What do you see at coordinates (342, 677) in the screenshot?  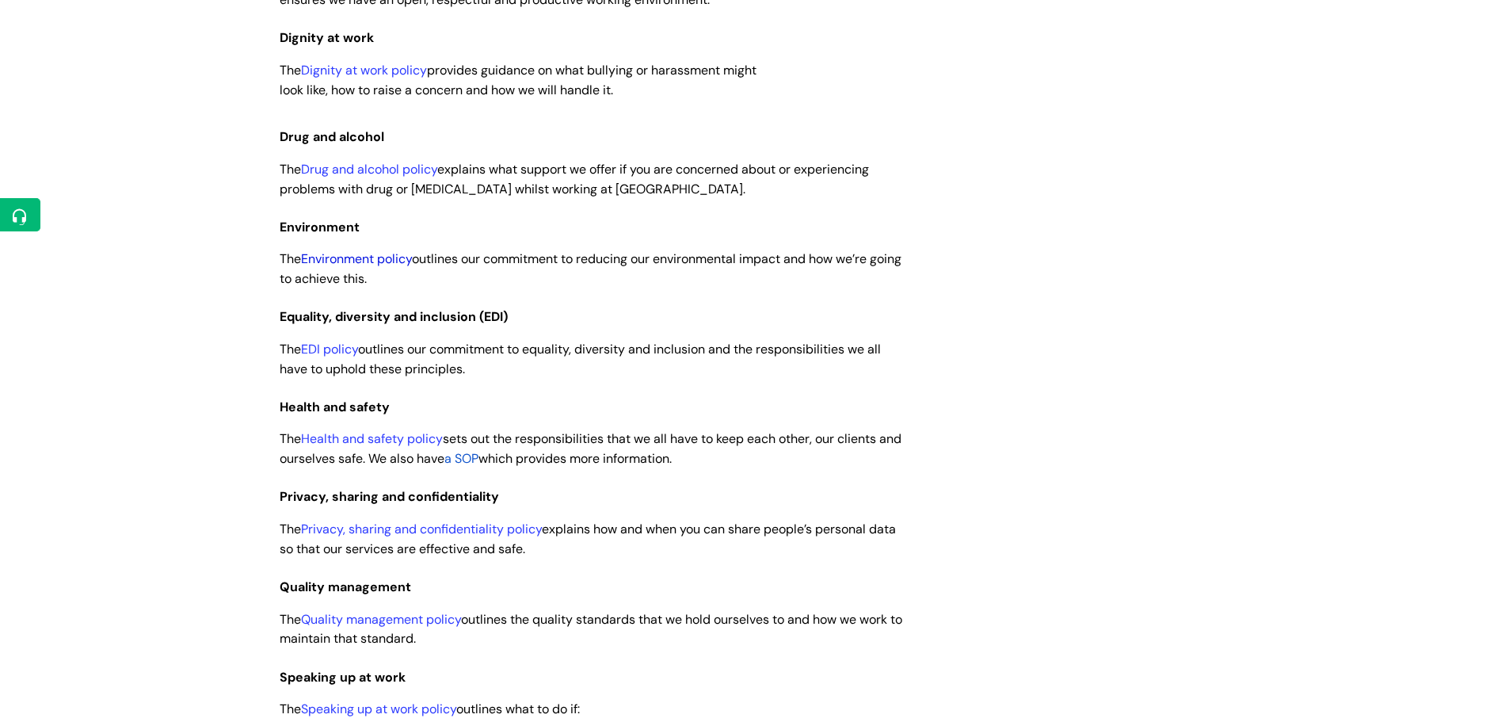 I see `span: Speaking up at work` at bounding box center [342, 677].